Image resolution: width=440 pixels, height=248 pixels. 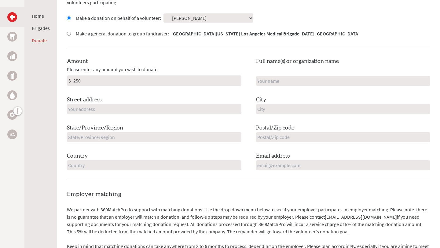 I want to click on label: State/Province/Region, so click(x=95, y=128).